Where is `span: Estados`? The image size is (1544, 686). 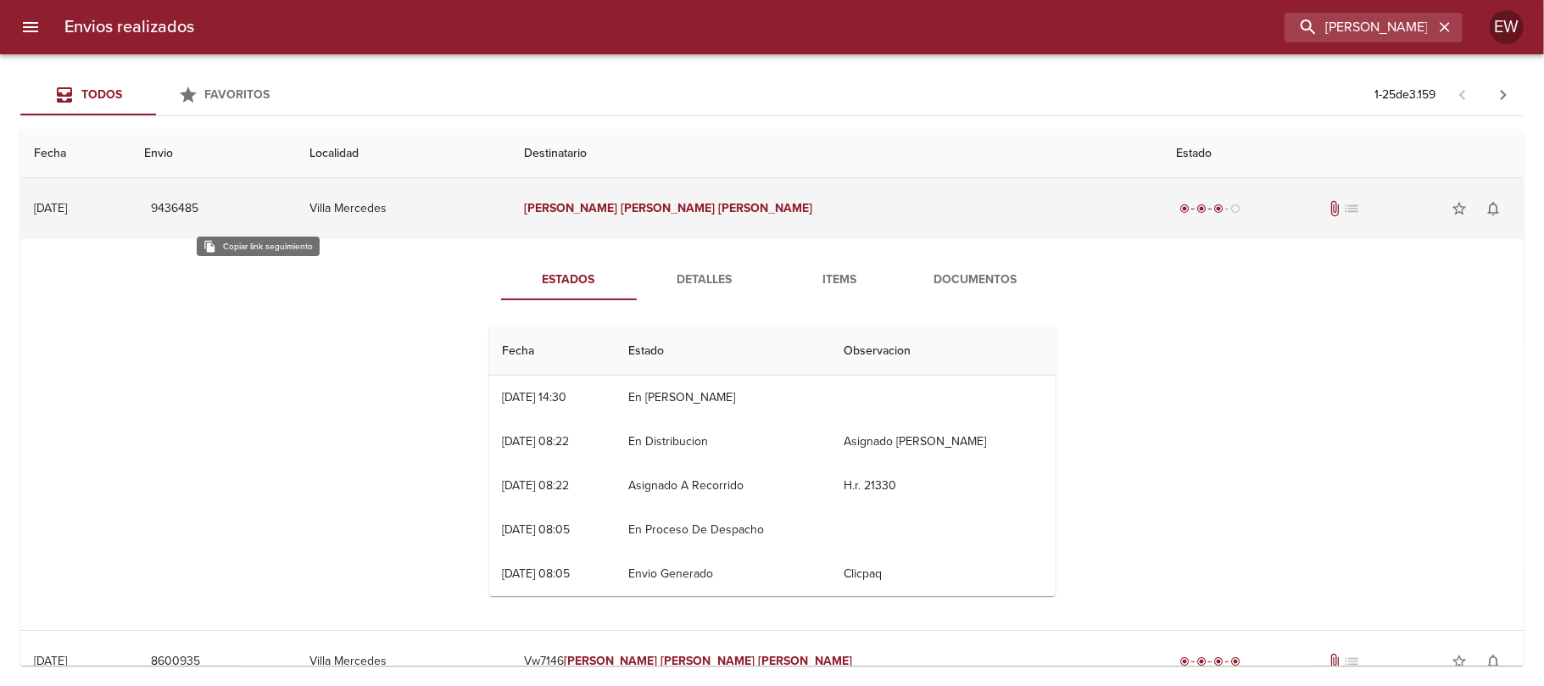 span: Estados is located at coordinates (569, 280).